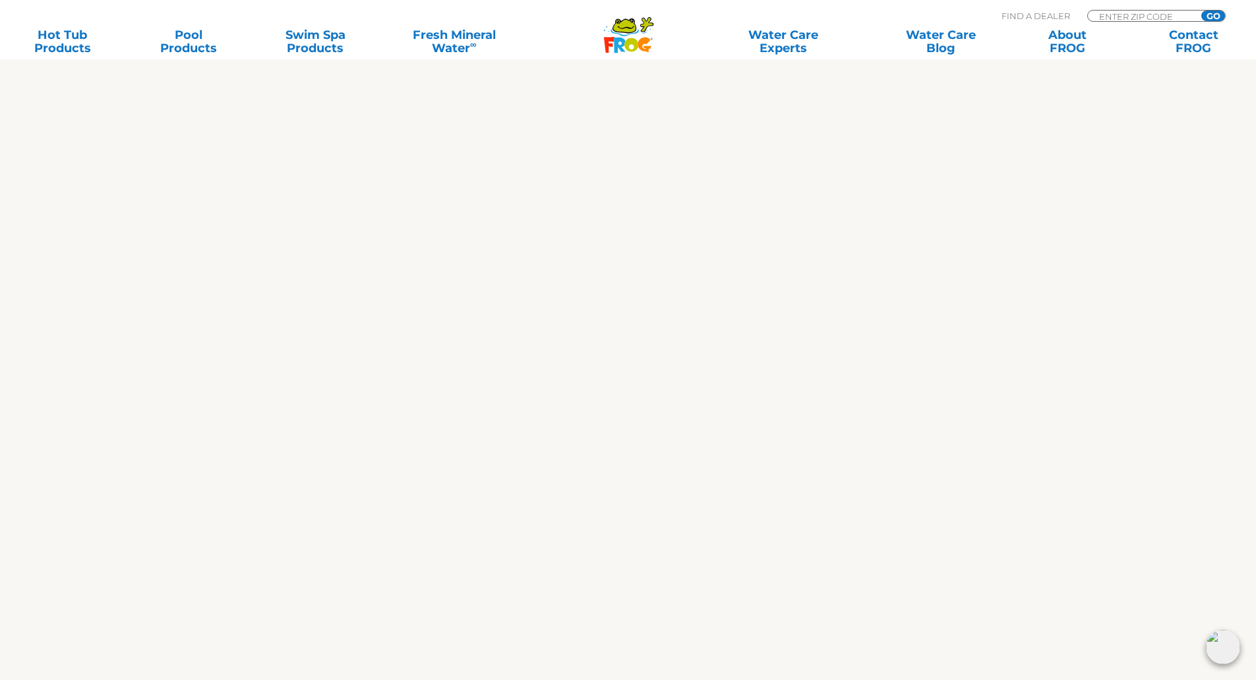 This screenshot has height=680, width=1256. Describe the element at coordinates (1142, 16) in the screenshot. I see `input: Zip Code Form` at that location.